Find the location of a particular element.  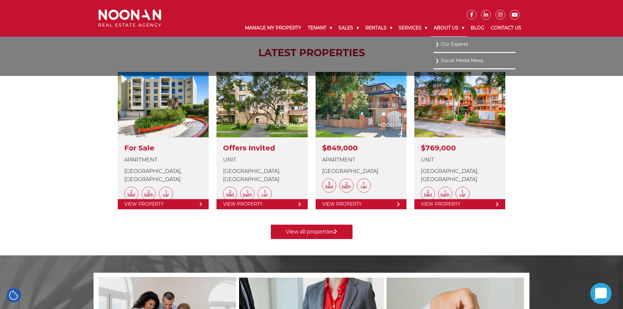

img: Noonan Real Estate Agency is located at coordinates (130, 18).